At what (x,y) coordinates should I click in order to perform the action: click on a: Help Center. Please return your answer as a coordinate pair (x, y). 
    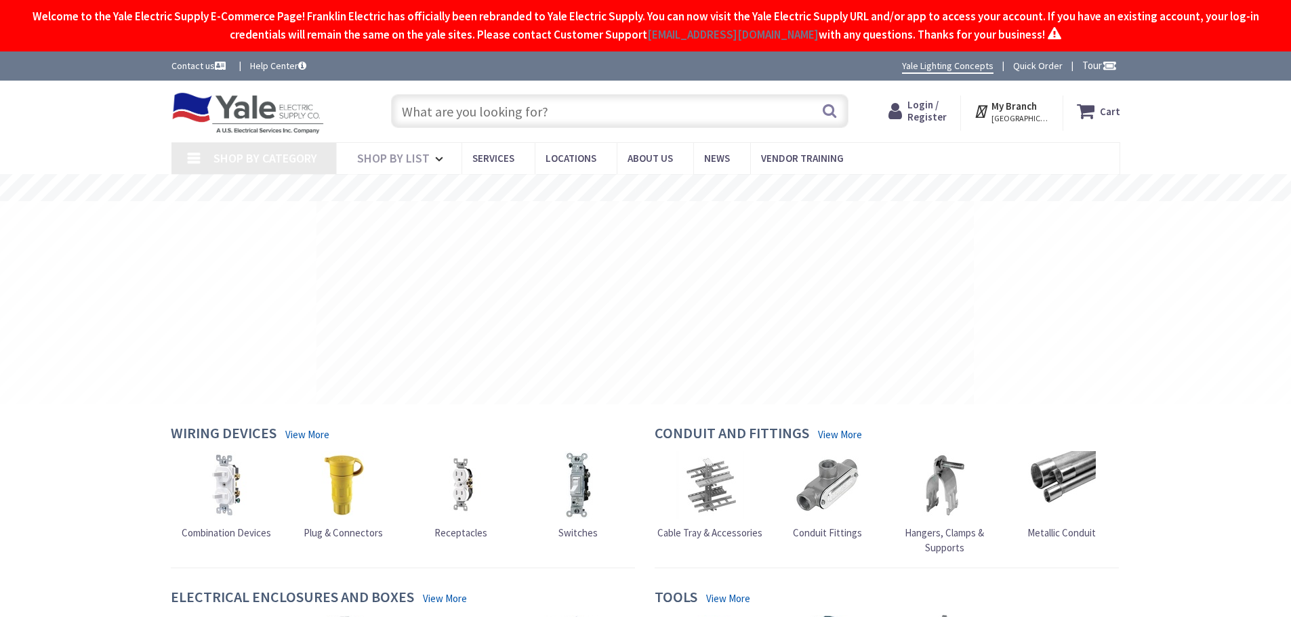
    Looking at the image, I should click on (278, 66).